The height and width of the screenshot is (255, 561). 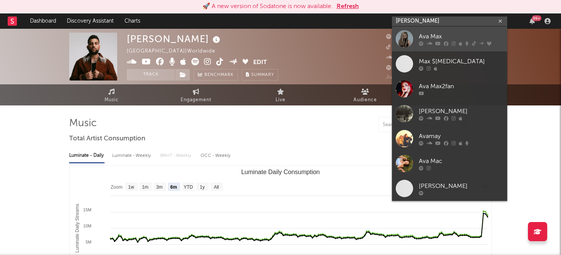 What do you see at coordinates (87, 226) in the screenshot?
I see `text: 10M` at bounding box center [87, 226].